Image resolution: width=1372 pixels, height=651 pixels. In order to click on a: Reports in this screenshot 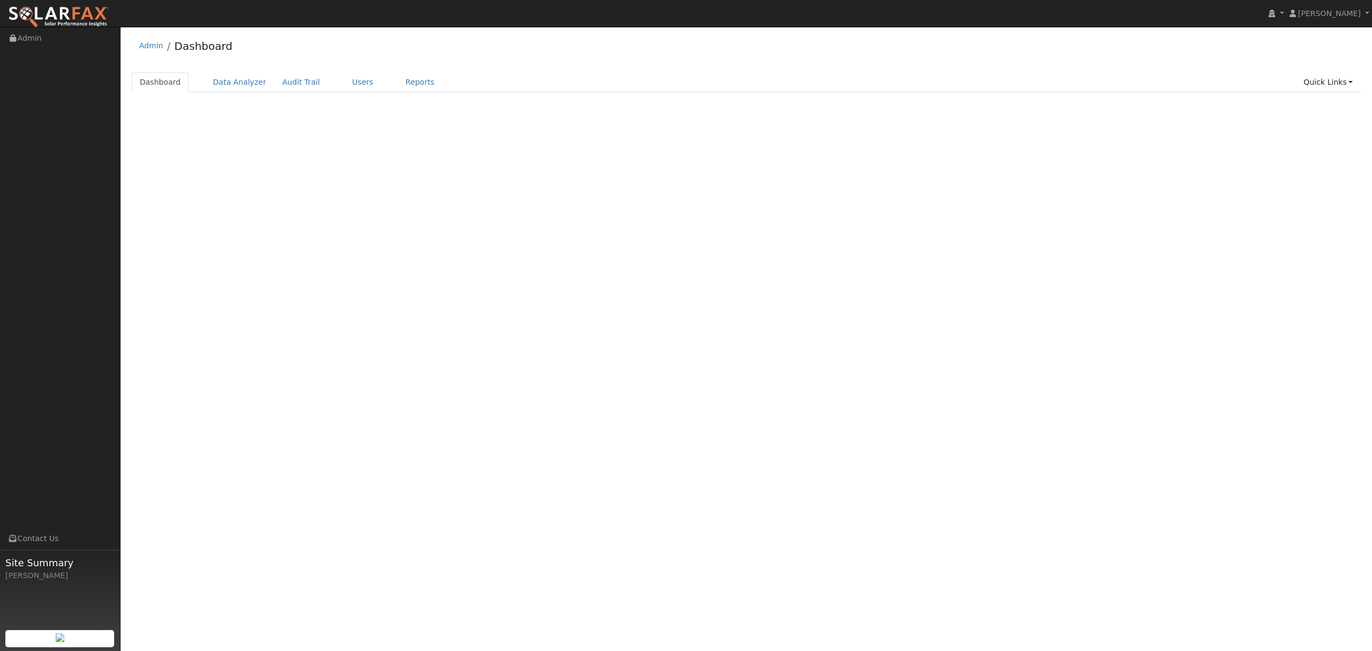, I will do `click(420, 82)`.